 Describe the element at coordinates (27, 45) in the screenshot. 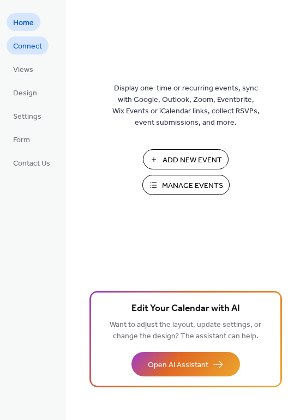

I see `a: Connect` at that location.